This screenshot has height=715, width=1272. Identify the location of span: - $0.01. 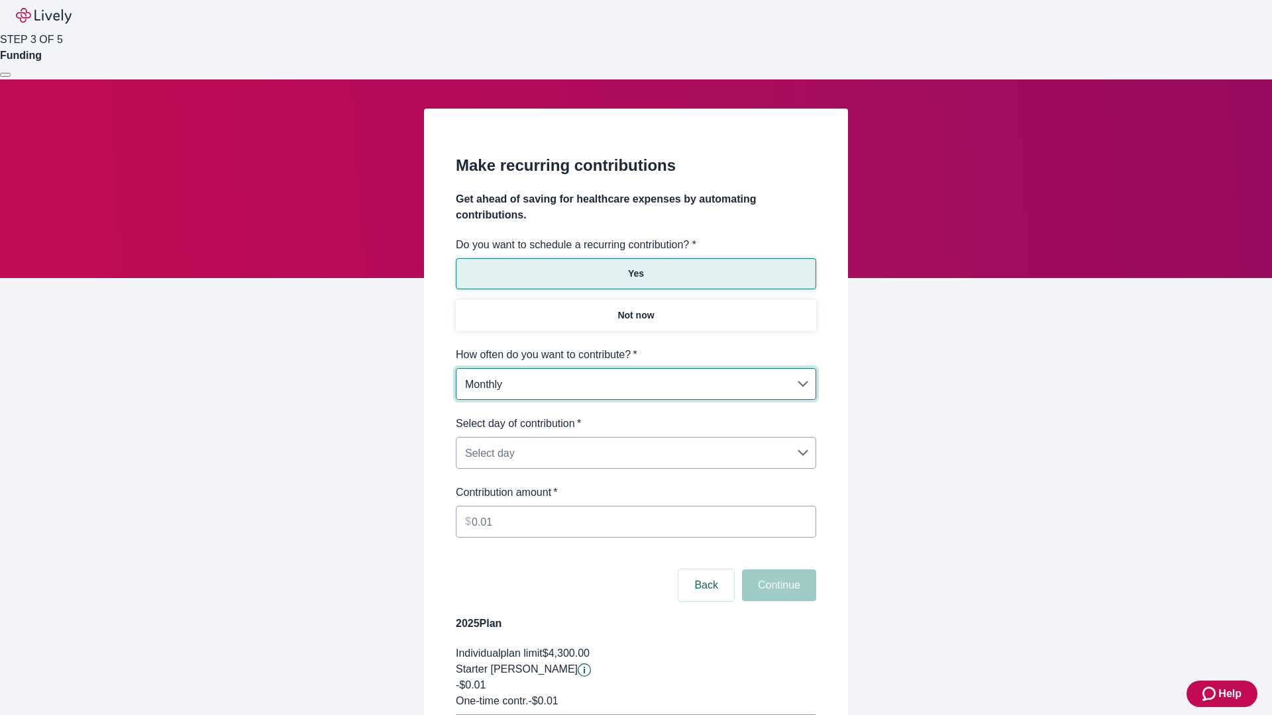
(542, 701).